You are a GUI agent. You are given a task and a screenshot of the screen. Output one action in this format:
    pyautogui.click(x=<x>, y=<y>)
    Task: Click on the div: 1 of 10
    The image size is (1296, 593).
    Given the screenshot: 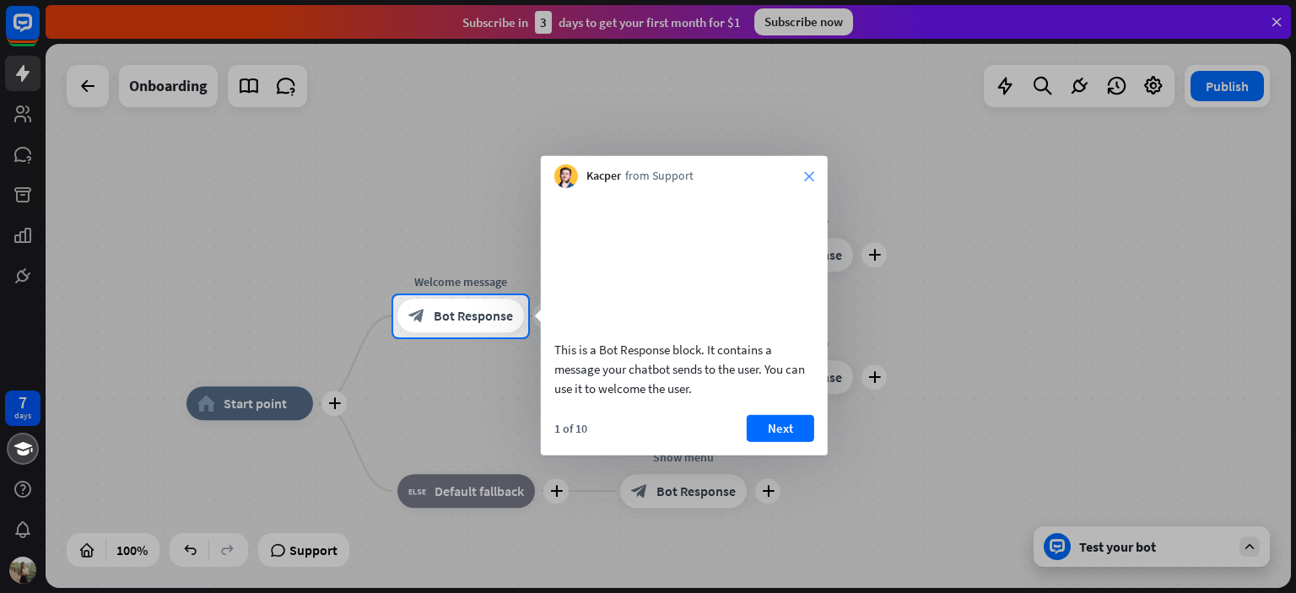 What is the action you would take?
    pyautogui.click(x=571, y=428)
    